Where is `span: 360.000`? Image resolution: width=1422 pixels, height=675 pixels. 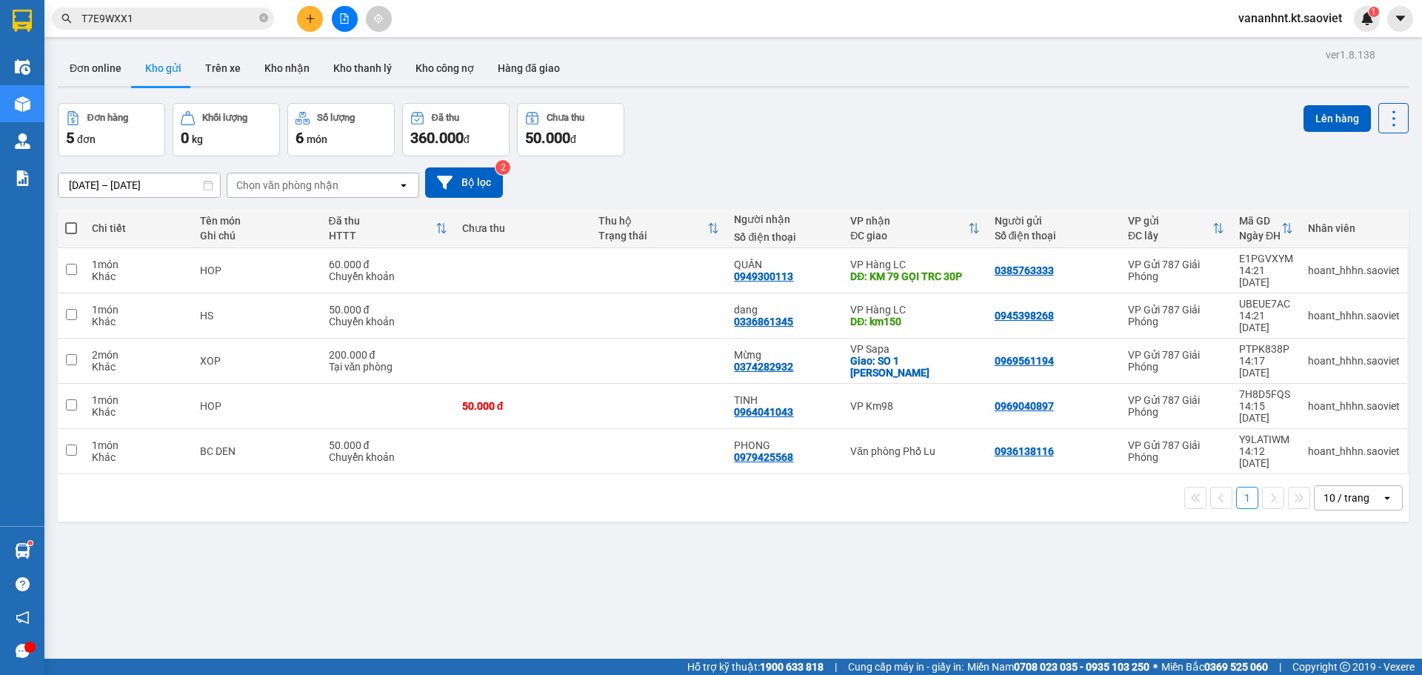 span: 360.000 is located at coordinates (437, 138).